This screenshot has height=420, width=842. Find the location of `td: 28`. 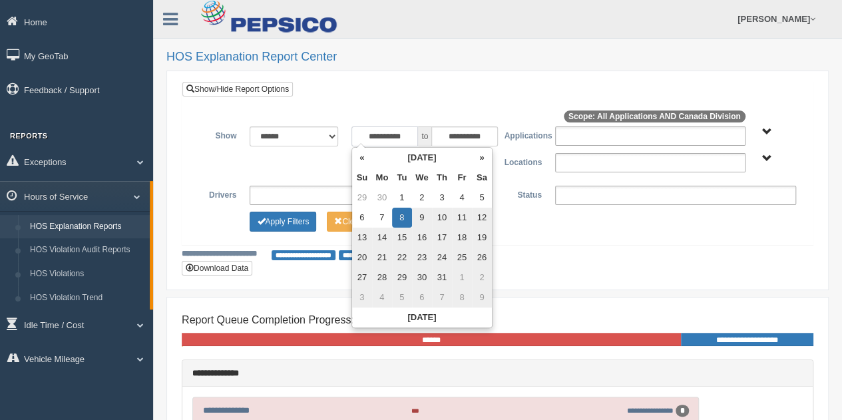

td: 28 is located at coordinates (382, 278).